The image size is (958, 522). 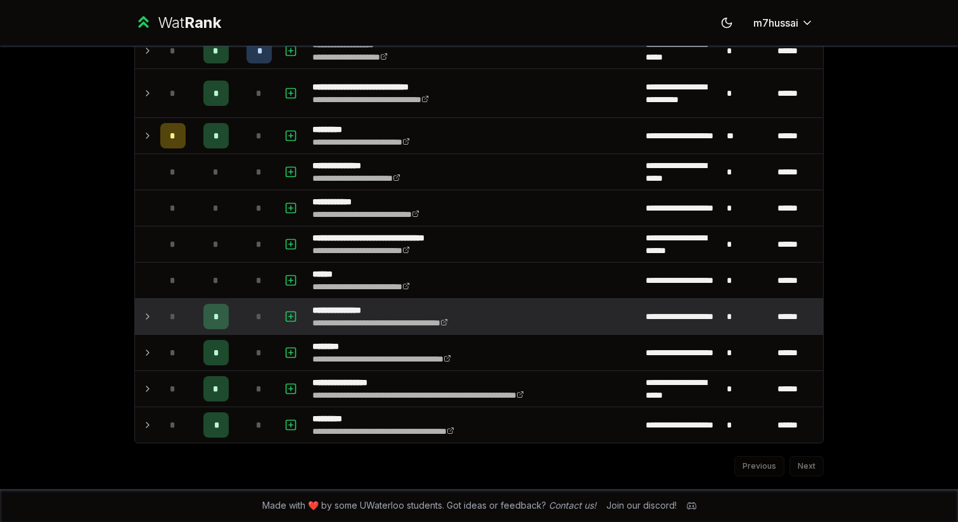 I want to click on div: Join our discord!, so click(x=641, y=505).